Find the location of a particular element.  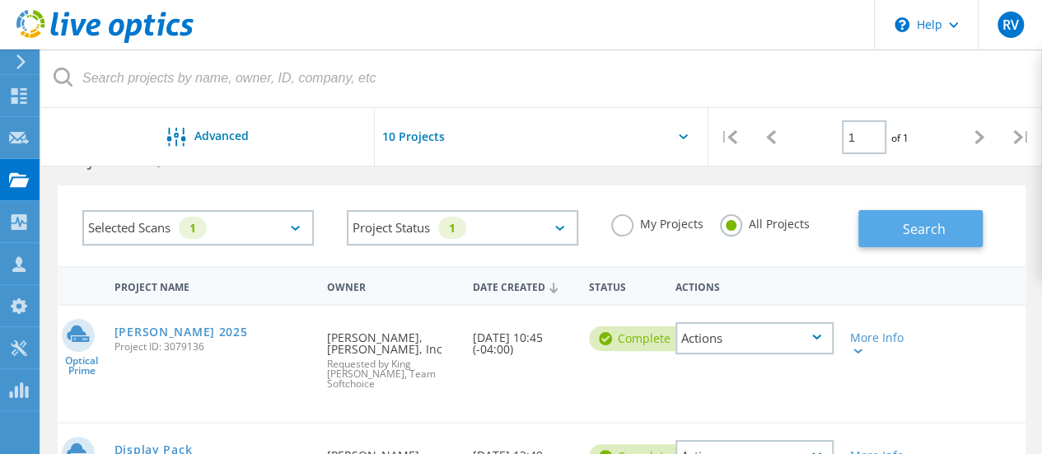

div: Complete is located at coordinates (637, 338).